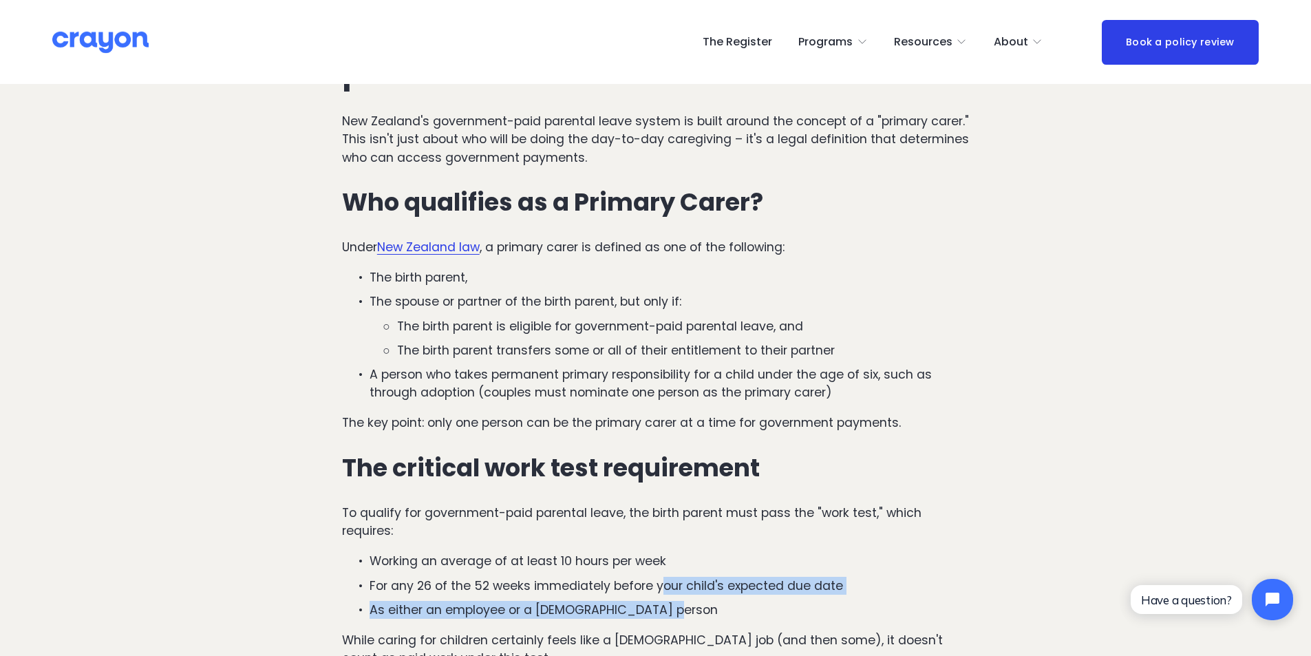  I want to click on p: The birth parent,, so click(669, 277).